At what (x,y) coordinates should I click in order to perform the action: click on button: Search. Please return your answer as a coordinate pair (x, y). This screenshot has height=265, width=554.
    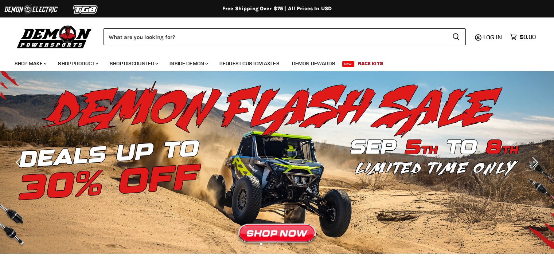
    Looking at the image, I should click on (456, 37).